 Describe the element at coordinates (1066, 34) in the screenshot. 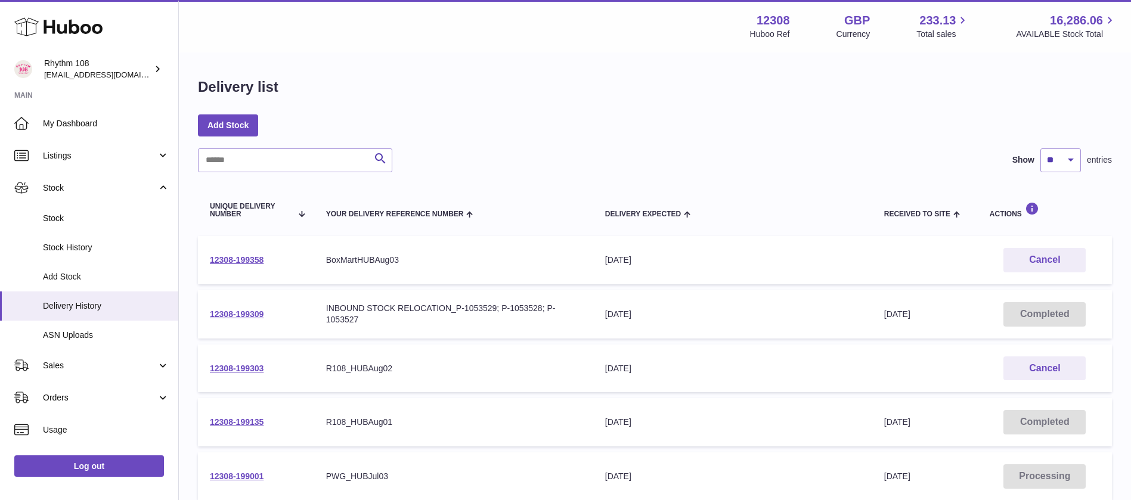

I see `span: AVAILABLE Stock Total` at that location.